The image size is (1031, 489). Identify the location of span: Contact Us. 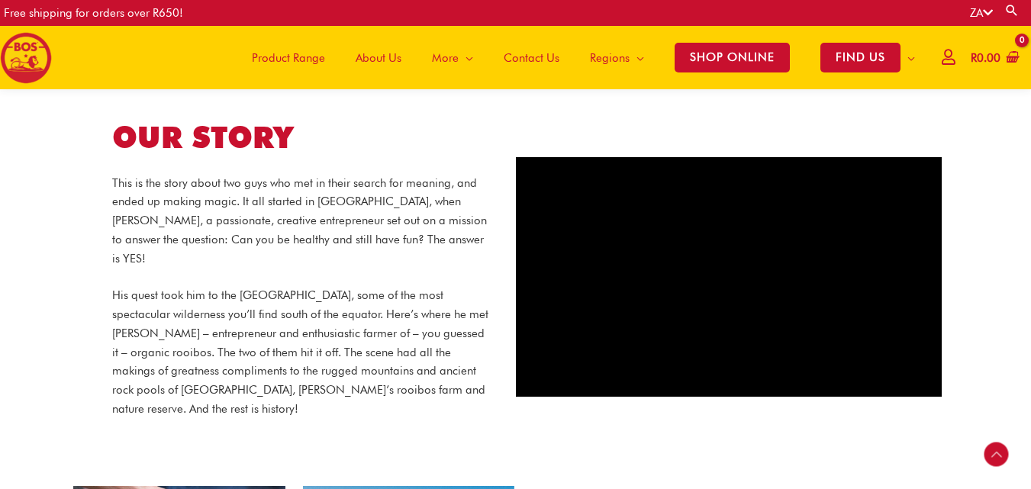
(531, 58).